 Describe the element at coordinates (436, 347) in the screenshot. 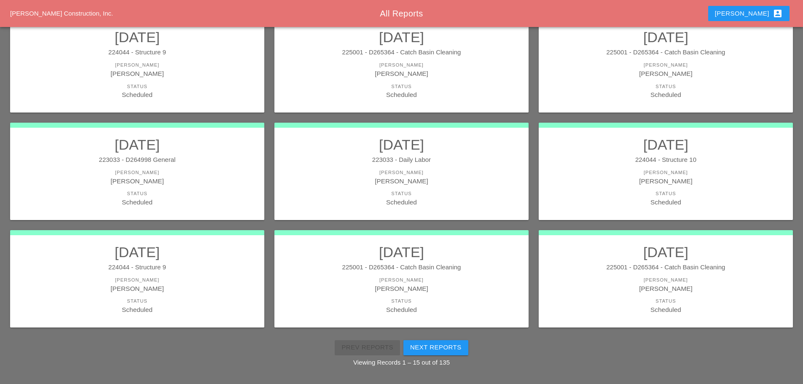

I see `div: Next Reports` at that location.